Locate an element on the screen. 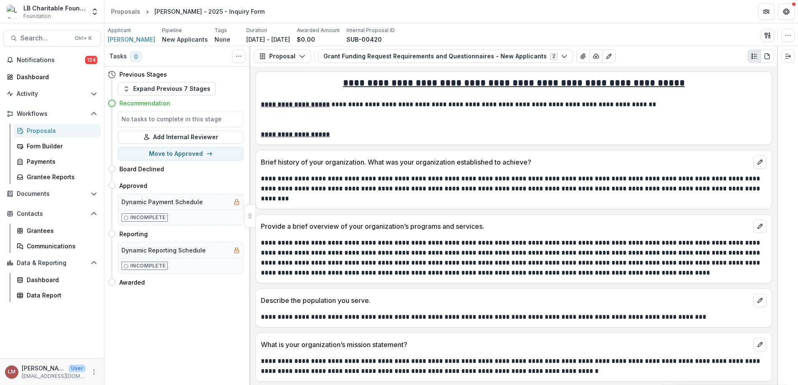 Image resolution: width=798 pixels, height=385 pixels. div: Grantees is located at coordinates (60, 231).